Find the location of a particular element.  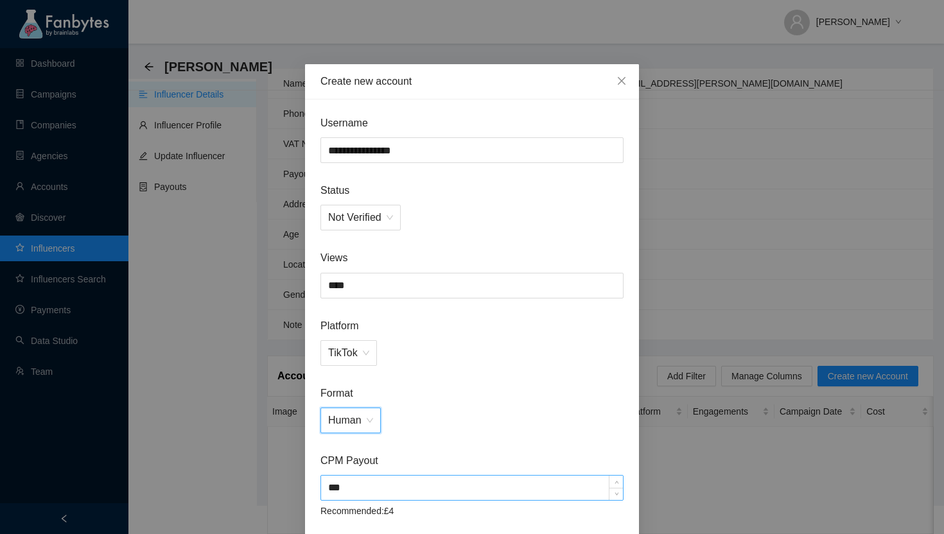

button: Close is located at coordinates (622, 82).